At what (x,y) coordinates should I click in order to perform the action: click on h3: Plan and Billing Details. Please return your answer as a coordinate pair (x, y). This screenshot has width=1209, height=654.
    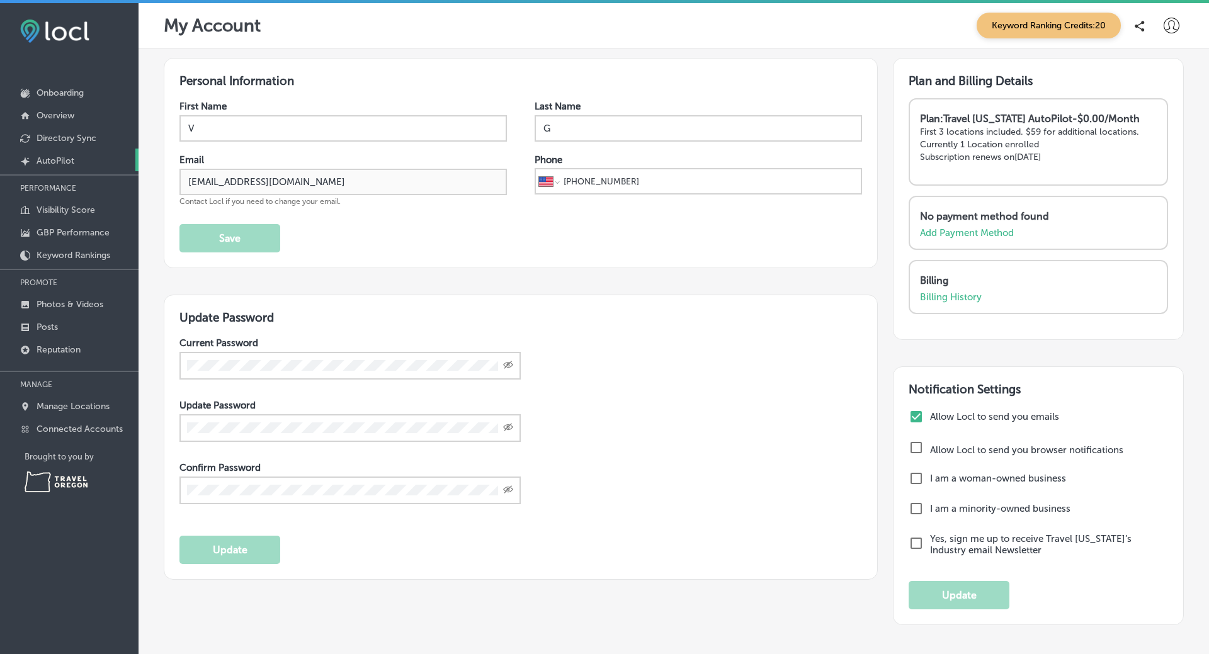
    Looking at the image, I should click on (1038, 81).